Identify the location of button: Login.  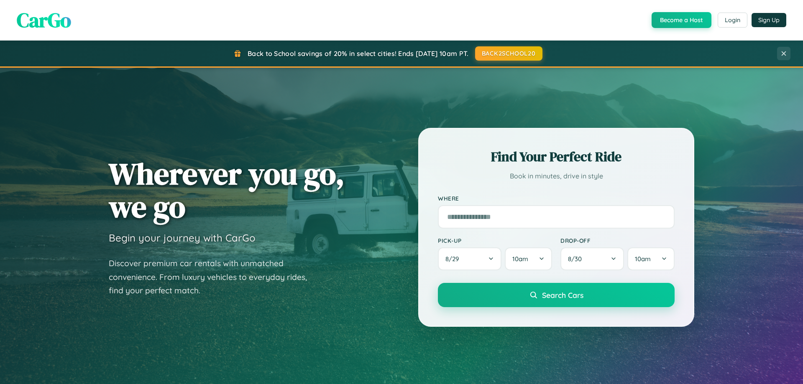
(732, 20).